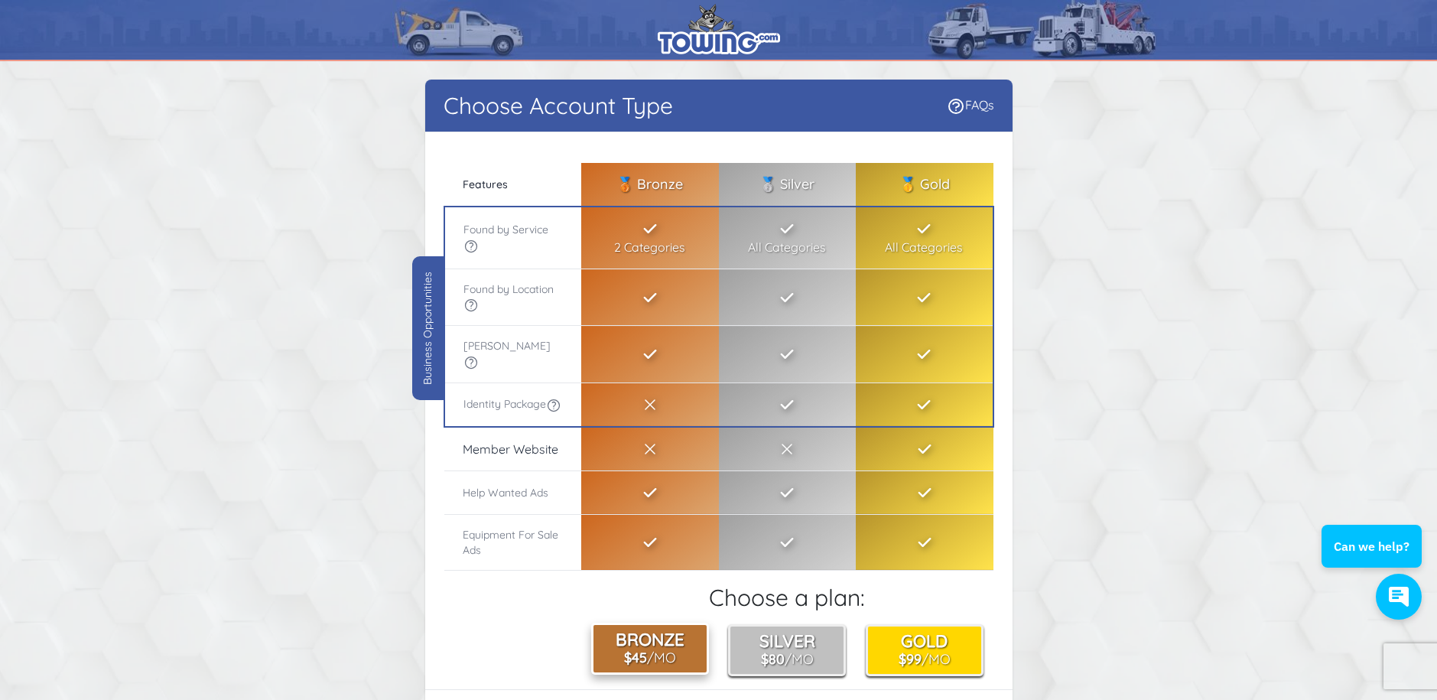  I want to click on span: Features, so click(485, 184).